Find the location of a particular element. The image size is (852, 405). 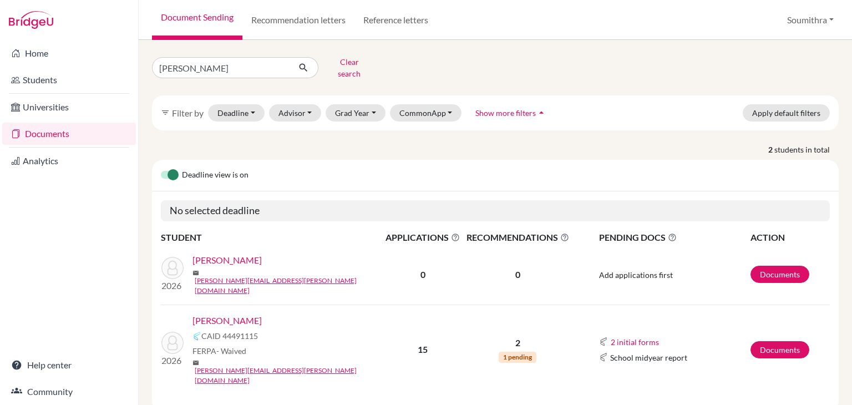

a: Help center is located at coordinates (69, 365).